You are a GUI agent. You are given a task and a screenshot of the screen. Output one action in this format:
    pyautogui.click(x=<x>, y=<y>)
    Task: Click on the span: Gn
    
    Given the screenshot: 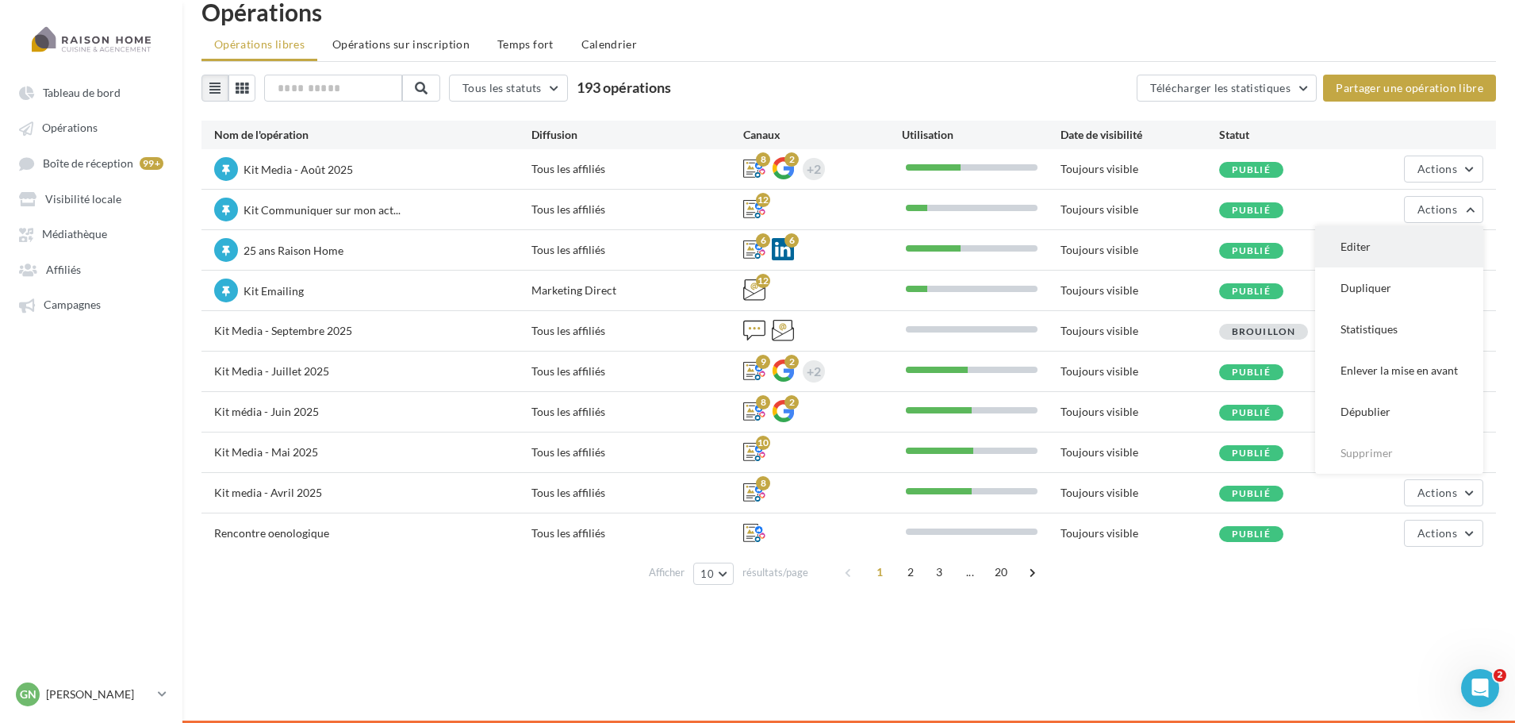 What is the action you would take?
    pyautogui.click(x=28, y=694)
    